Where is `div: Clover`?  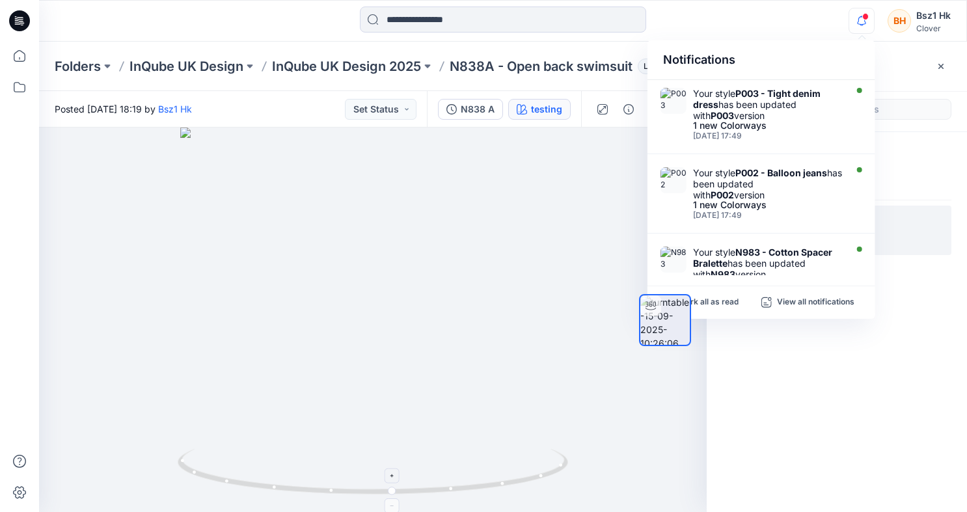
div: Clover is located at coordinates (933, 28).